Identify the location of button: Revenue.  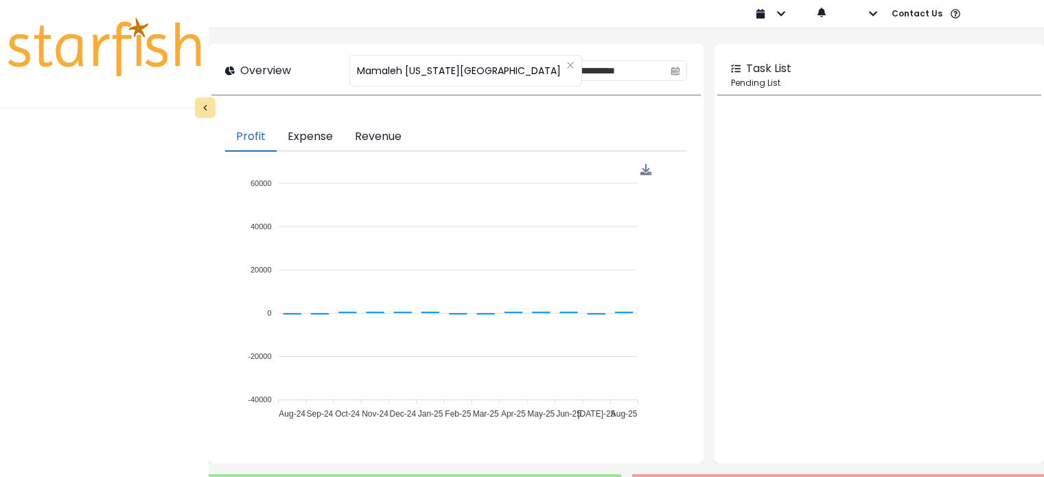
(378, 137).